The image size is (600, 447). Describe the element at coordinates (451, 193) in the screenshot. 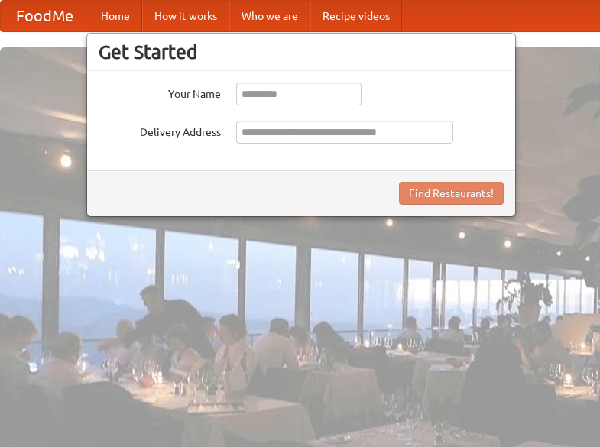

I see `button: Find Restaurants!` at that location.